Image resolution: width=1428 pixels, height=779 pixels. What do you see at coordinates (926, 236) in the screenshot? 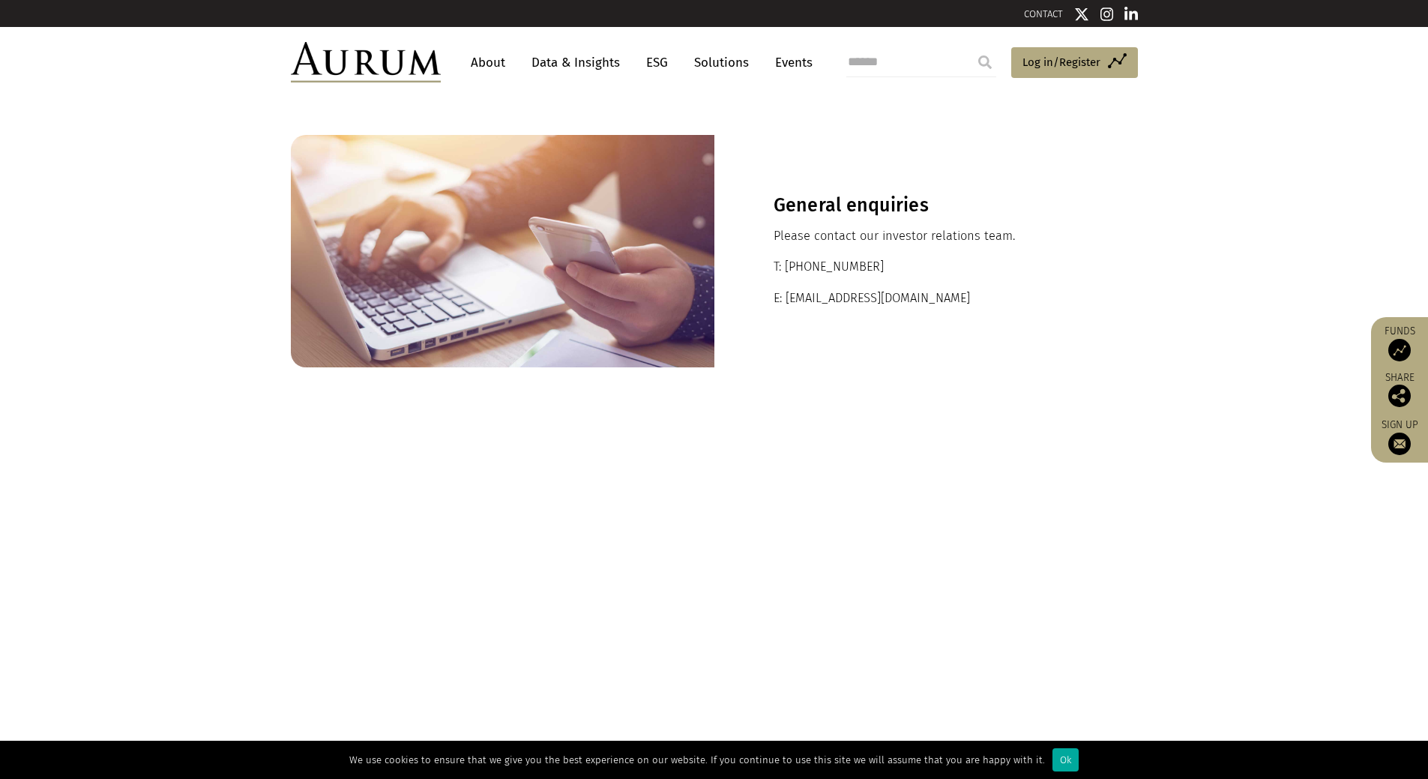
I see `p: Please contact our investor relations team.` at bounding box center [926, 236].